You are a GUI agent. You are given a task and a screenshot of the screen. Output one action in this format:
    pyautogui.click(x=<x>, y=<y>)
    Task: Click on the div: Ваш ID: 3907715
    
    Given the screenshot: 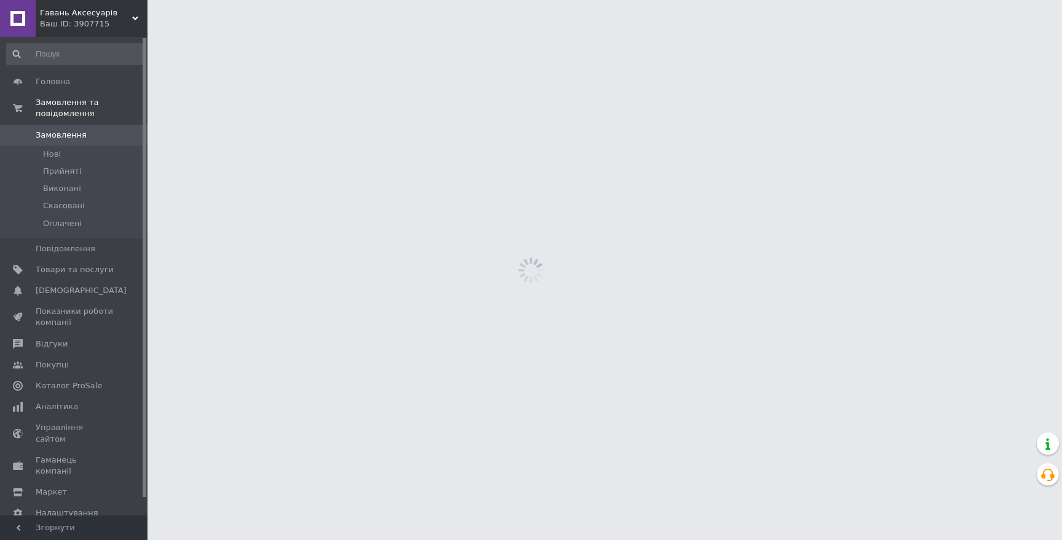 What is the action you would take?
    pyautogui.click(x=93, y=24)
    